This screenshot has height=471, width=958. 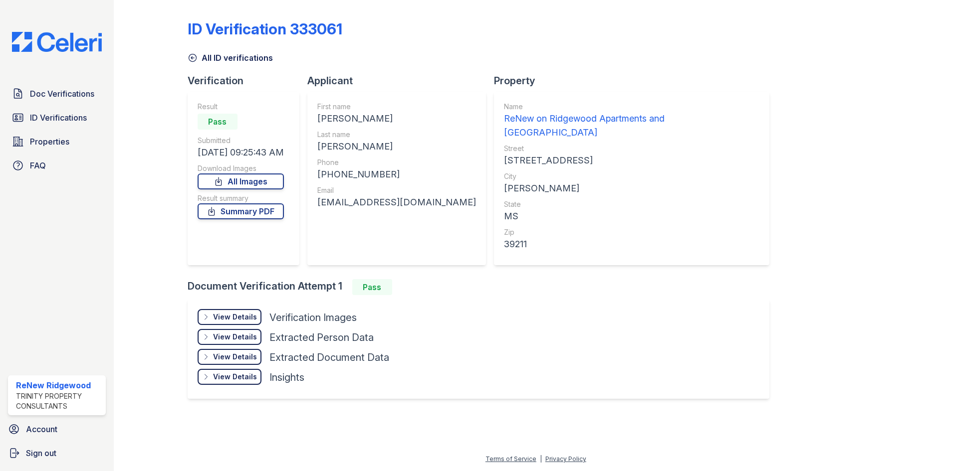 I want to click on div: MS, so click(x=632, y=217).